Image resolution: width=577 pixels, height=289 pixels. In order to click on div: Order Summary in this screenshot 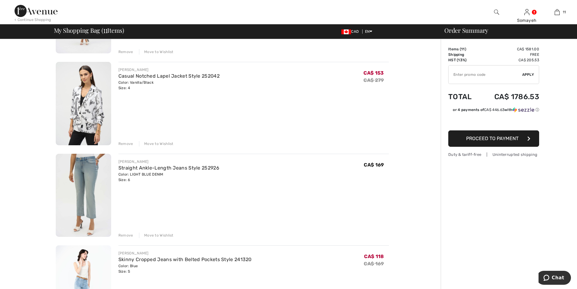, I will do `click(505, 30)`.